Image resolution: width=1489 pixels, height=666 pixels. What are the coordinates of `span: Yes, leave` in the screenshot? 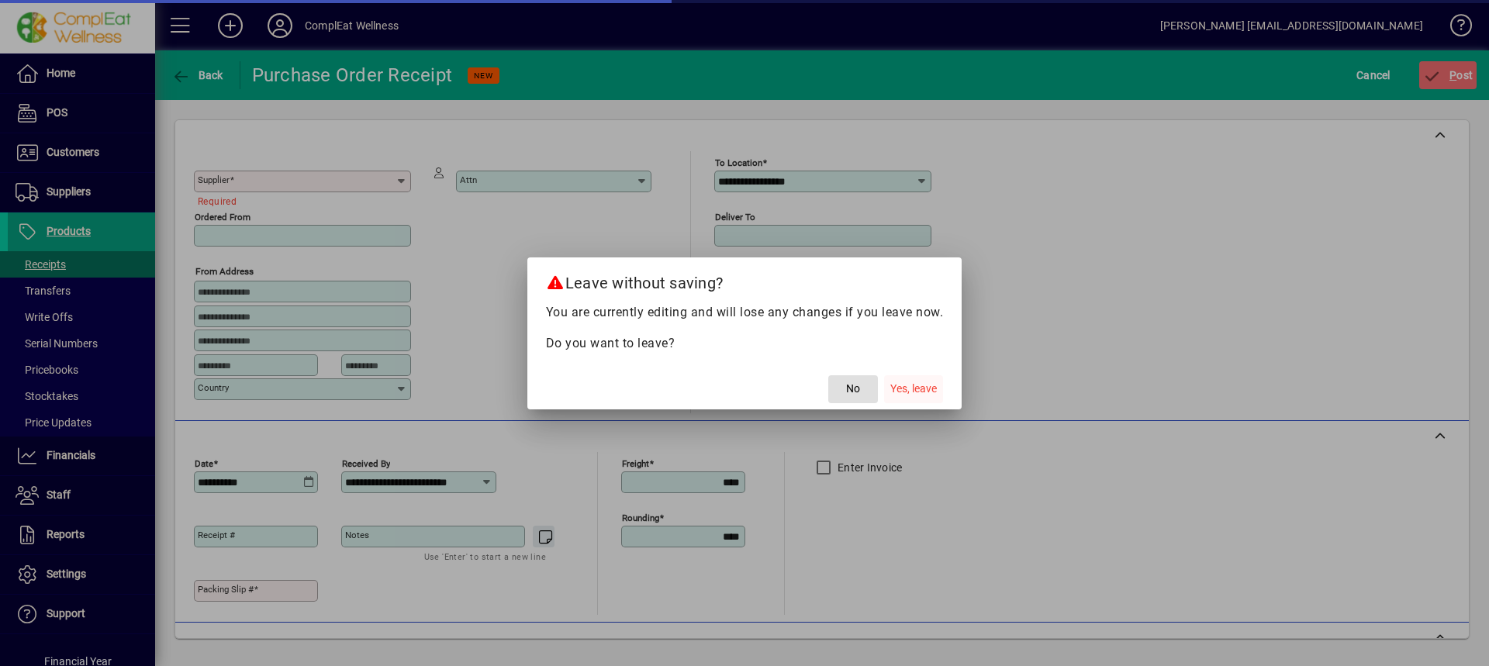 It's located at (914, 389).